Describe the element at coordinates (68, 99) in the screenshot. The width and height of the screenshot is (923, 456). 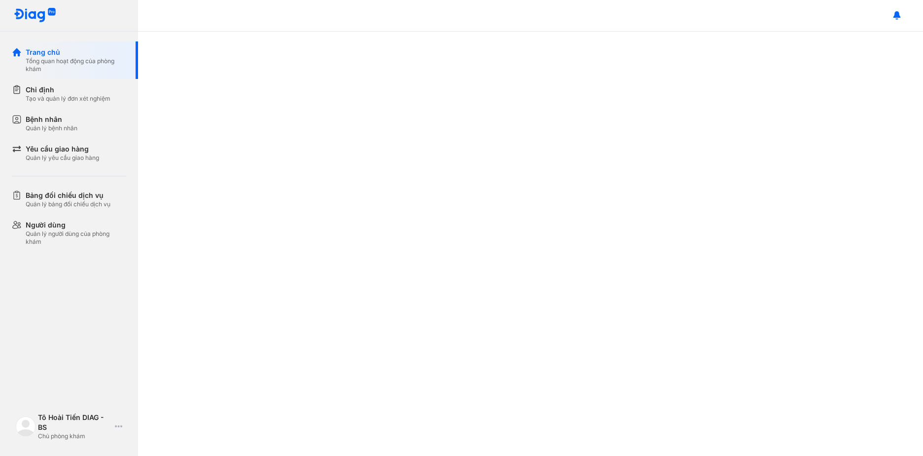
I see `div: Tạo và quản lý đơn xét nghiệm` at that location.